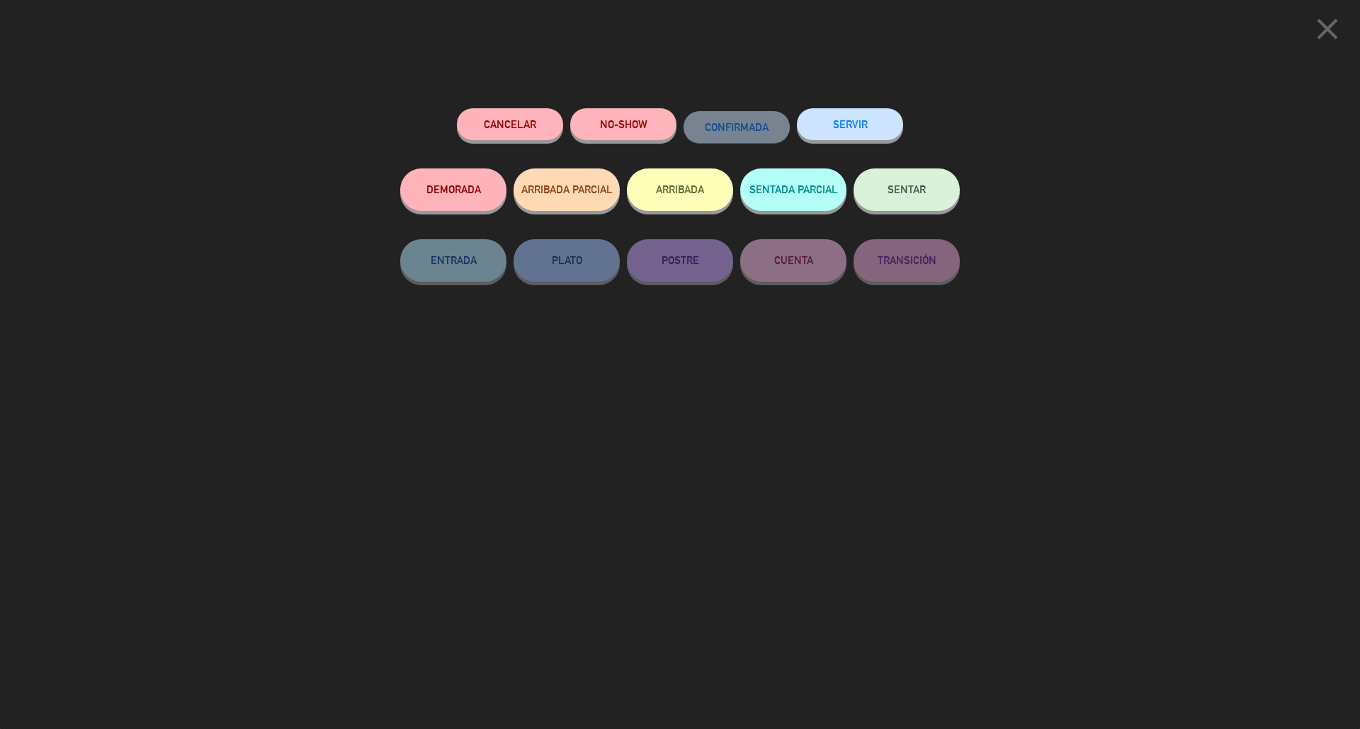 This screenshot has width=1360, height=729. Describe the element at coordinates (510, 124) in the screenshot. I see `button: Cancelar` at that location.